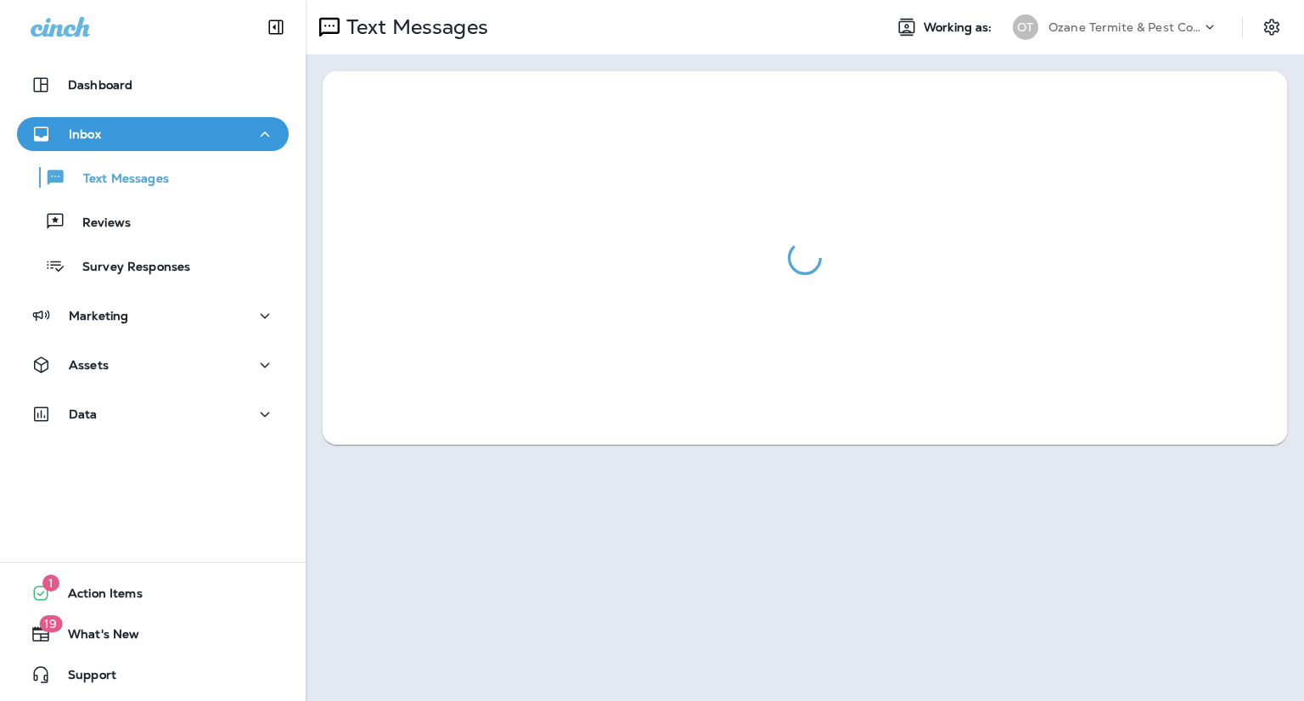 The height and width of the screenshot is (701, 1304). Describe the element at coordinates (97, 597) in the screenshot. I see `span: Action Items` at that location.